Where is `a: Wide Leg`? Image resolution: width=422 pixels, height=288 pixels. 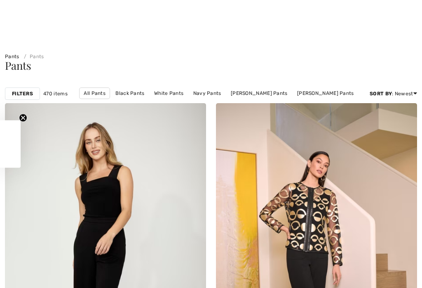 a: Wide Leg is located at coordinates (260, 104).